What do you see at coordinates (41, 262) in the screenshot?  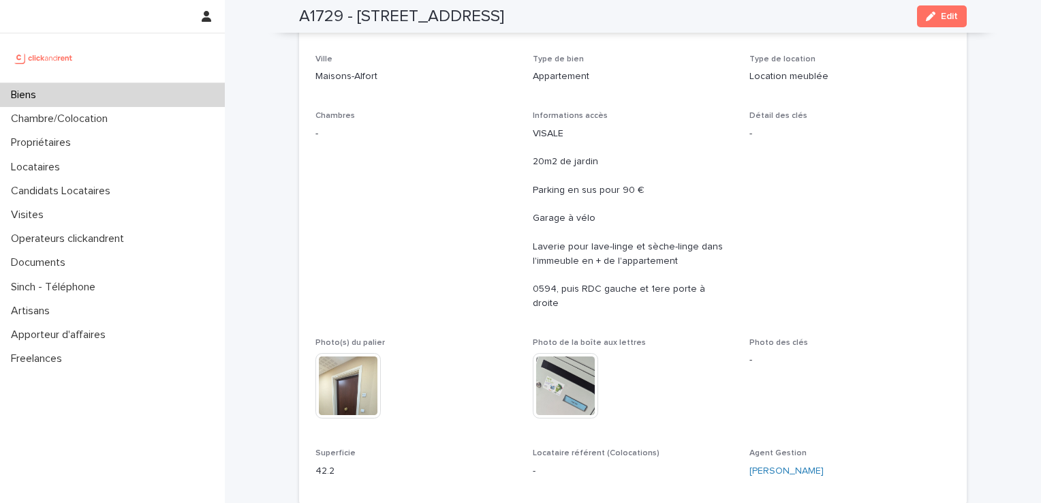 I see `p: Documents` at bounding box center [41, 262].